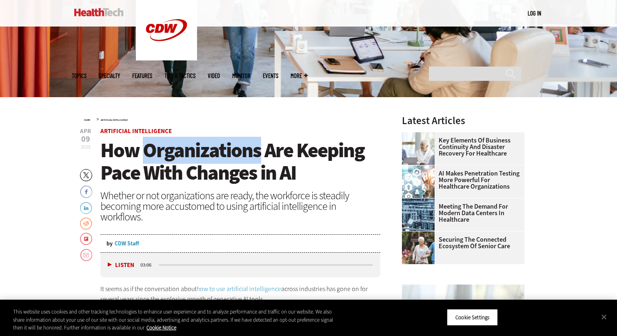 This screenshot has width=617, height=336. What do you see at coordinates (232, 161) in the screenshot?
I see `span: How Organizations Are Keeping Pace With Changes in AI` at bounding box center [232, 161].